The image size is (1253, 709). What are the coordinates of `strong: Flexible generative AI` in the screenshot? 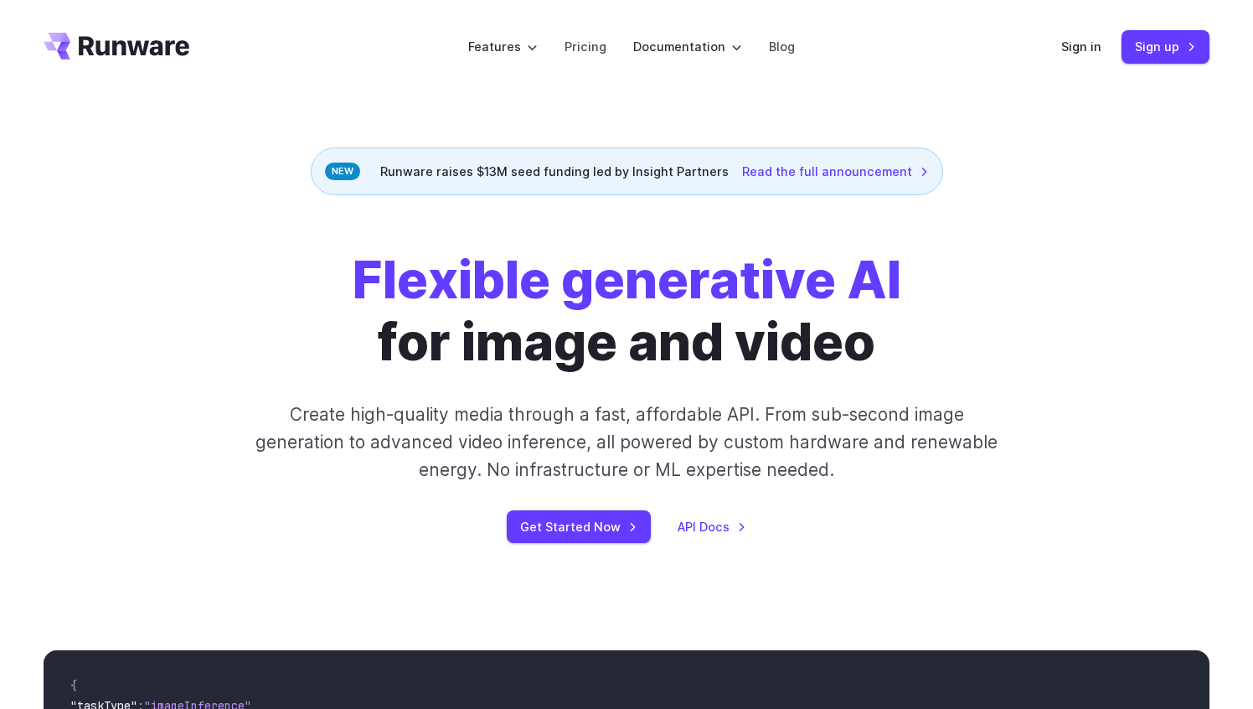 It's located at (627, 279).